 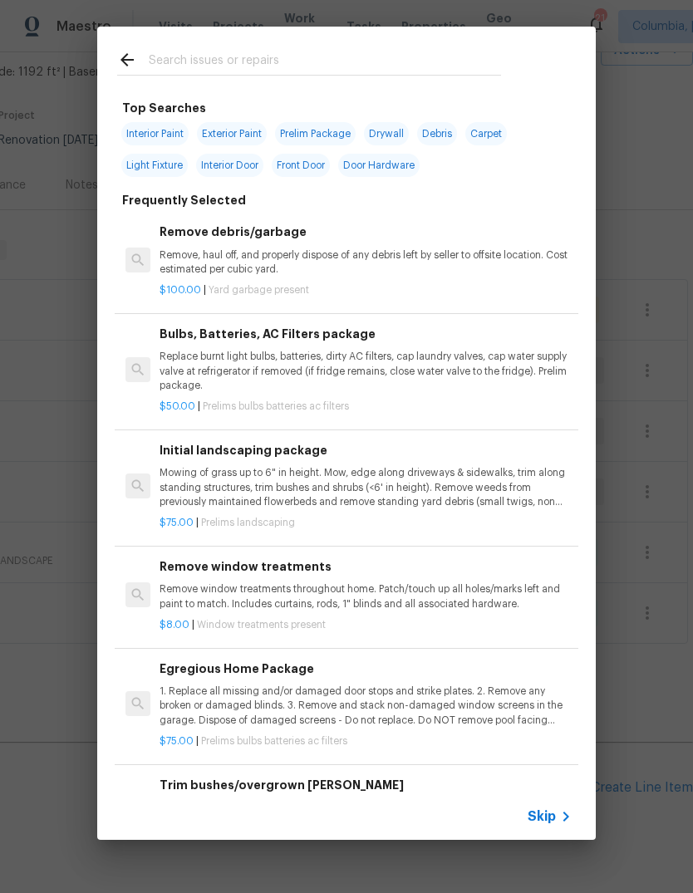 I want to click on p: Mowing of grass up to 6" in height. Mow, edge along driveways & sidewalks, trim along standing st..., so click(x=365, y=487).